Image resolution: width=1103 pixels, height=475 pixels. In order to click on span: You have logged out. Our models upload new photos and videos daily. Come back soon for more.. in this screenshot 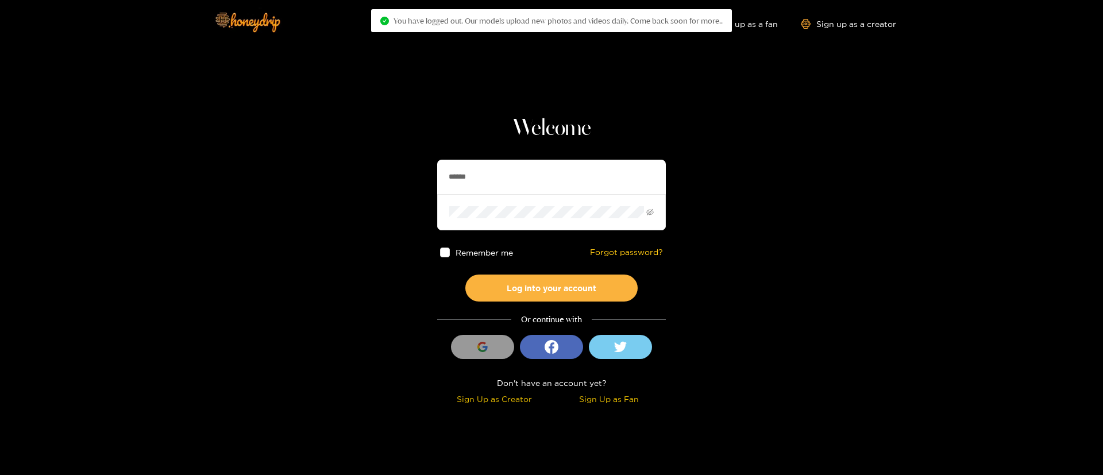, I will do `click(558, 21)`.